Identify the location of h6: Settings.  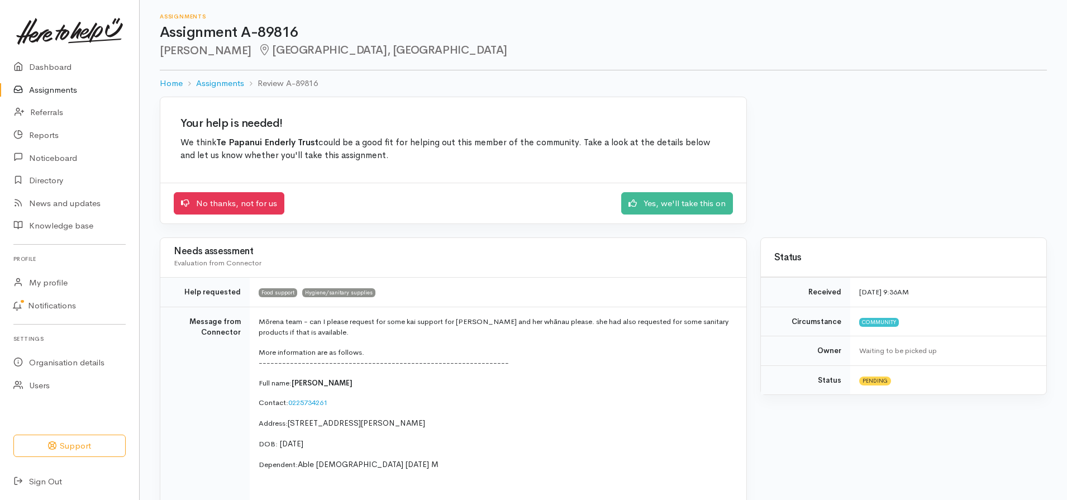
(69, 339).